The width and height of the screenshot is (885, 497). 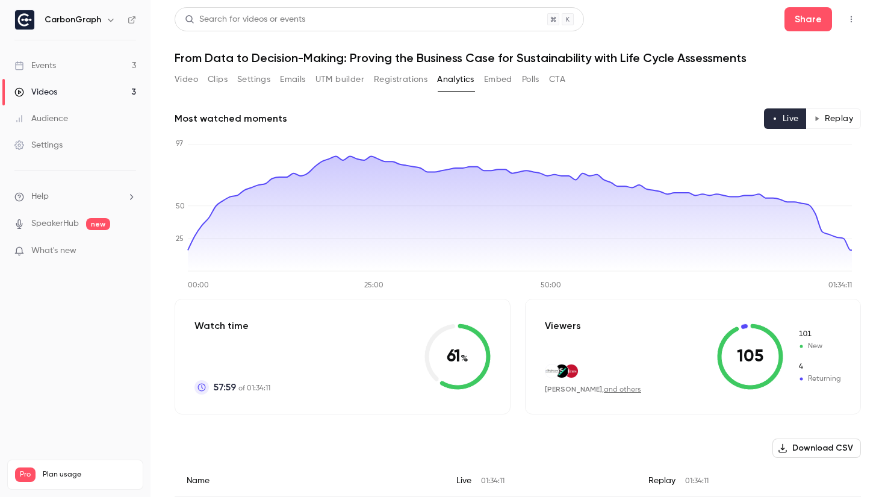 What do you see at coordinates (339, 79) in the screenshot?
I see `button: UTM builder` at bounding box center [339, 79].